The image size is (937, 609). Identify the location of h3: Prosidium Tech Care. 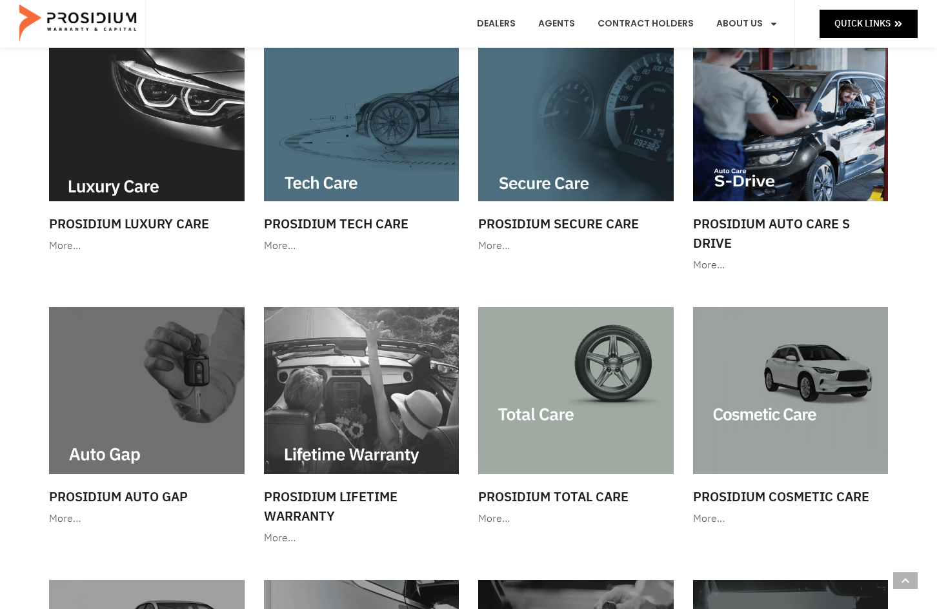
(361, 224).